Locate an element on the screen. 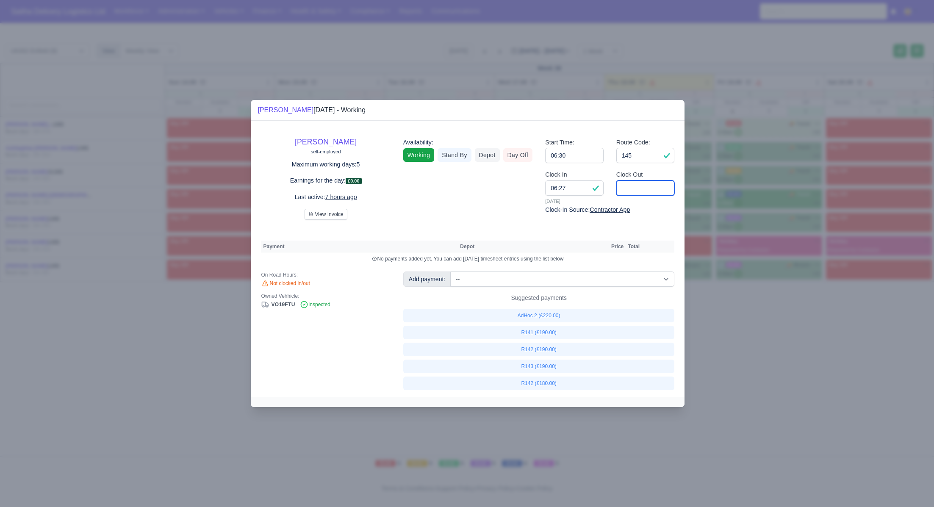 The height and width of the screenshot is (507, 934). u: Contractor App is located at coordinates (609, 210).